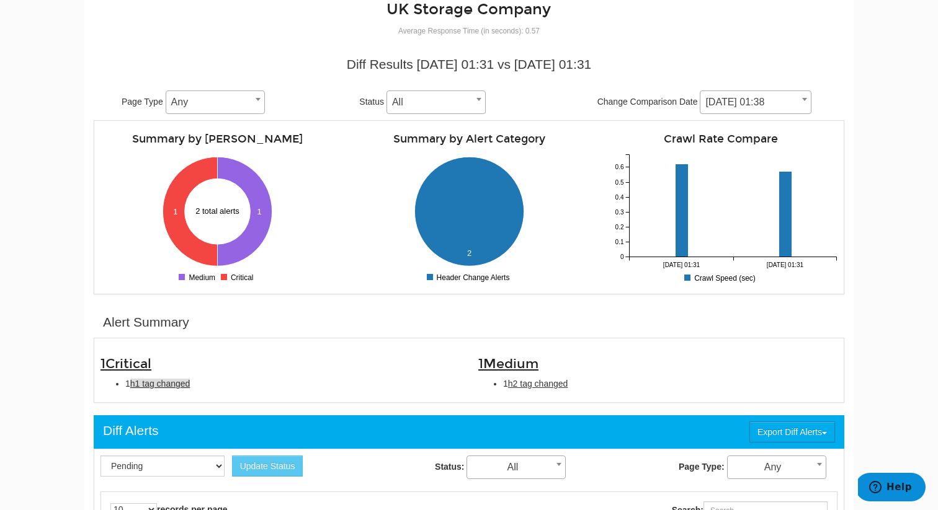 Image resolution: width=938 pixels, height=510 pixels. What do you see at coordinates (620, 242) in the screenshot?
I see `tspan: 0.1` at bounding box center [620, 242].